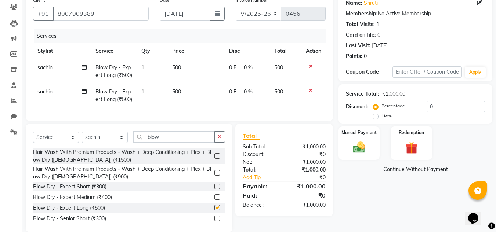 This screenshot has height=232, width=496. Describe the element at coordinates (261, 186) in the screenshot. I see `div: Payable:` at that location.